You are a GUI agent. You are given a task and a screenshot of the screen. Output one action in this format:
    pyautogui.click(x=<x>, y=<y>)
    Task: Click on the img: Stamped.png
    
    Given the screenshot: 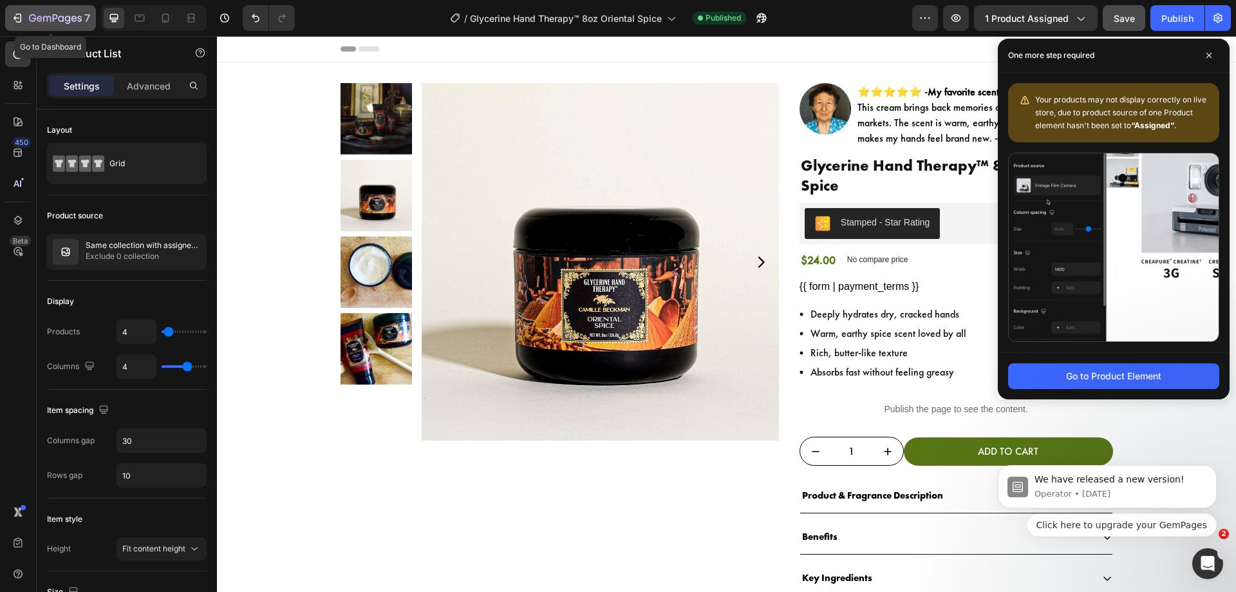 What is the action you would take?
    pyautogui.click(x=606, y=187)
    